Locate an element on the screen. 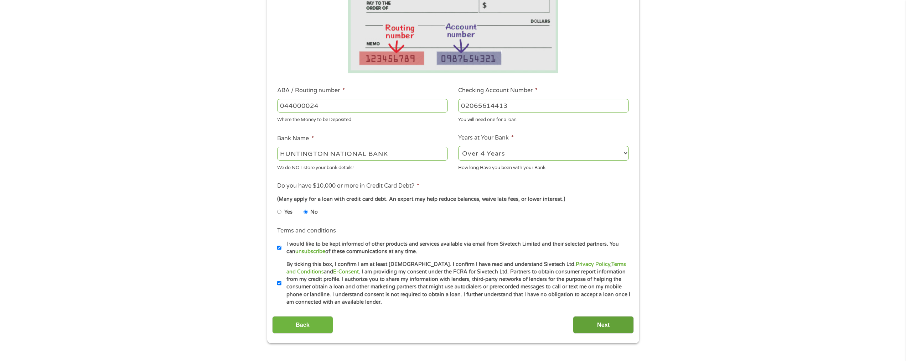 The width and height of the screenshot is (906, 361). label: Bank Name is located at coordinates (295, 139).